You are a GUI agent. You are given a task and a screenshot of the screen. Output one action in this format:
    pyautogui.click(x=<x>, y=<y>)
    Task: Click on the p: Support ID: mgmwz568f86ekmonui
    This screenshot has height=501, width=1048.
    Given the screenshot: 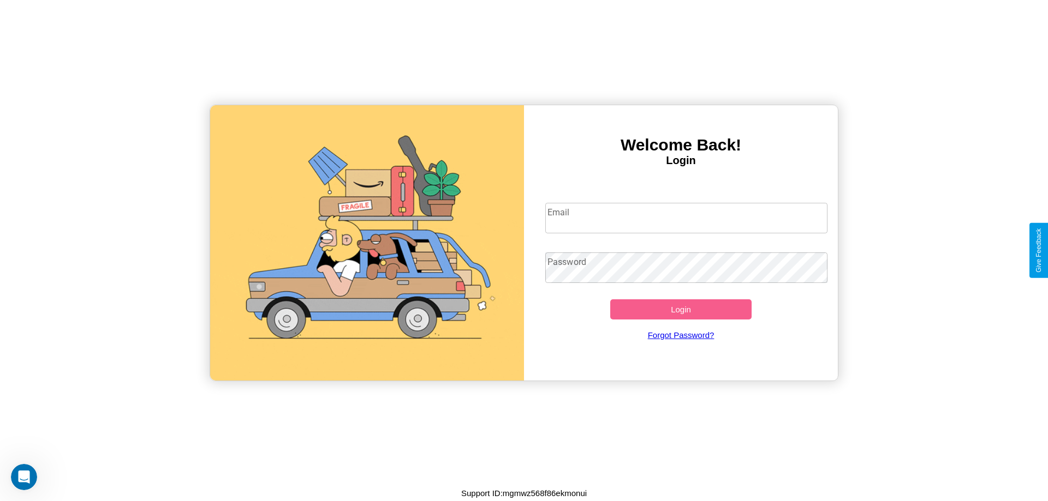 What is the action you would take?
    pyautogui.click(x=524, y=493)
    